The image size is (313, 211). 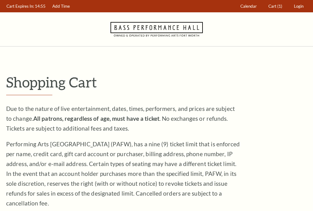 What do you see at coordinates (299, 6) in the screenshot?
I see `a: Login` at bounding box center [299, 6].